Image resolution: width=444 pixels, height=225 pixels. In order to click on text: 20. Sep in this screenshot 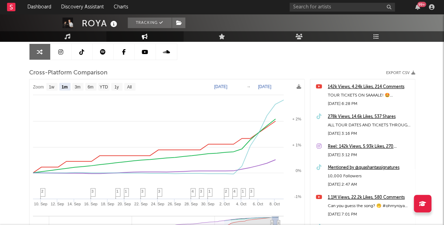, I will do `click(124, 204)`.